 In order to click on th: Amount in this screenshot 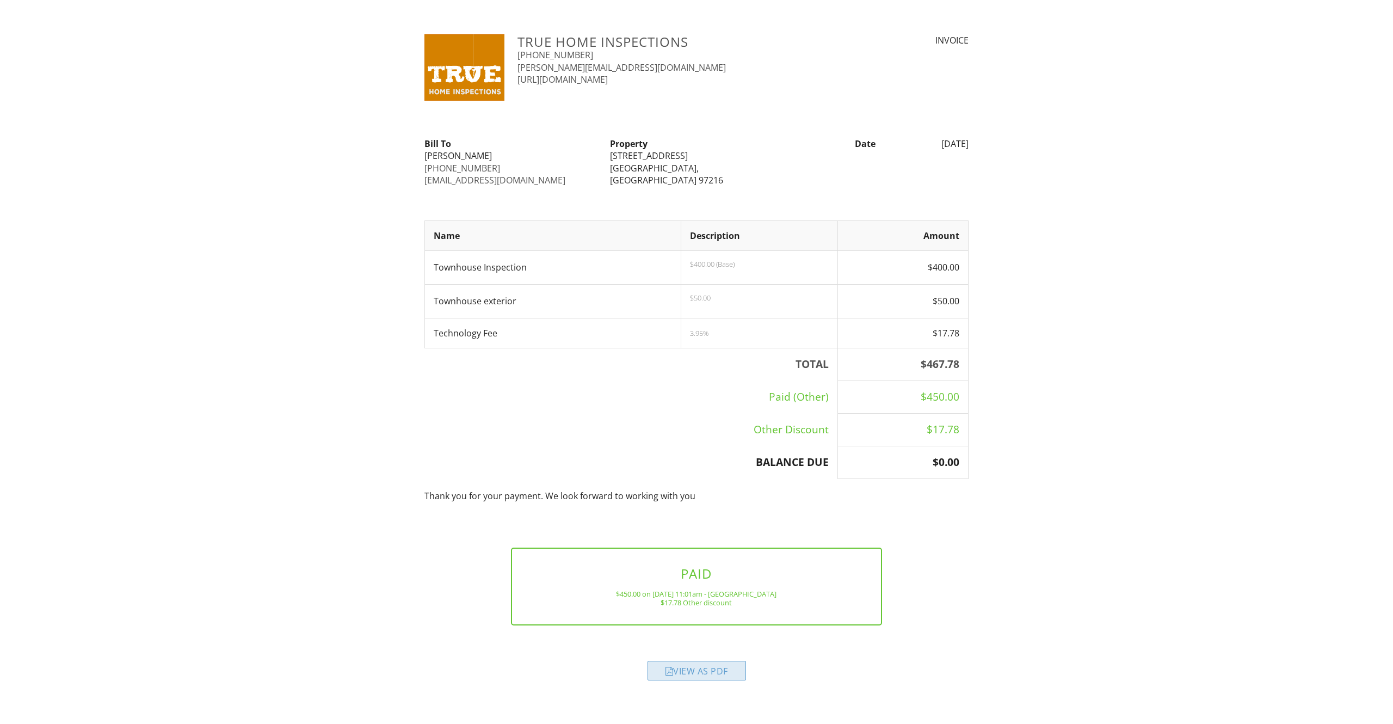, I will do `click(903, 235)`.